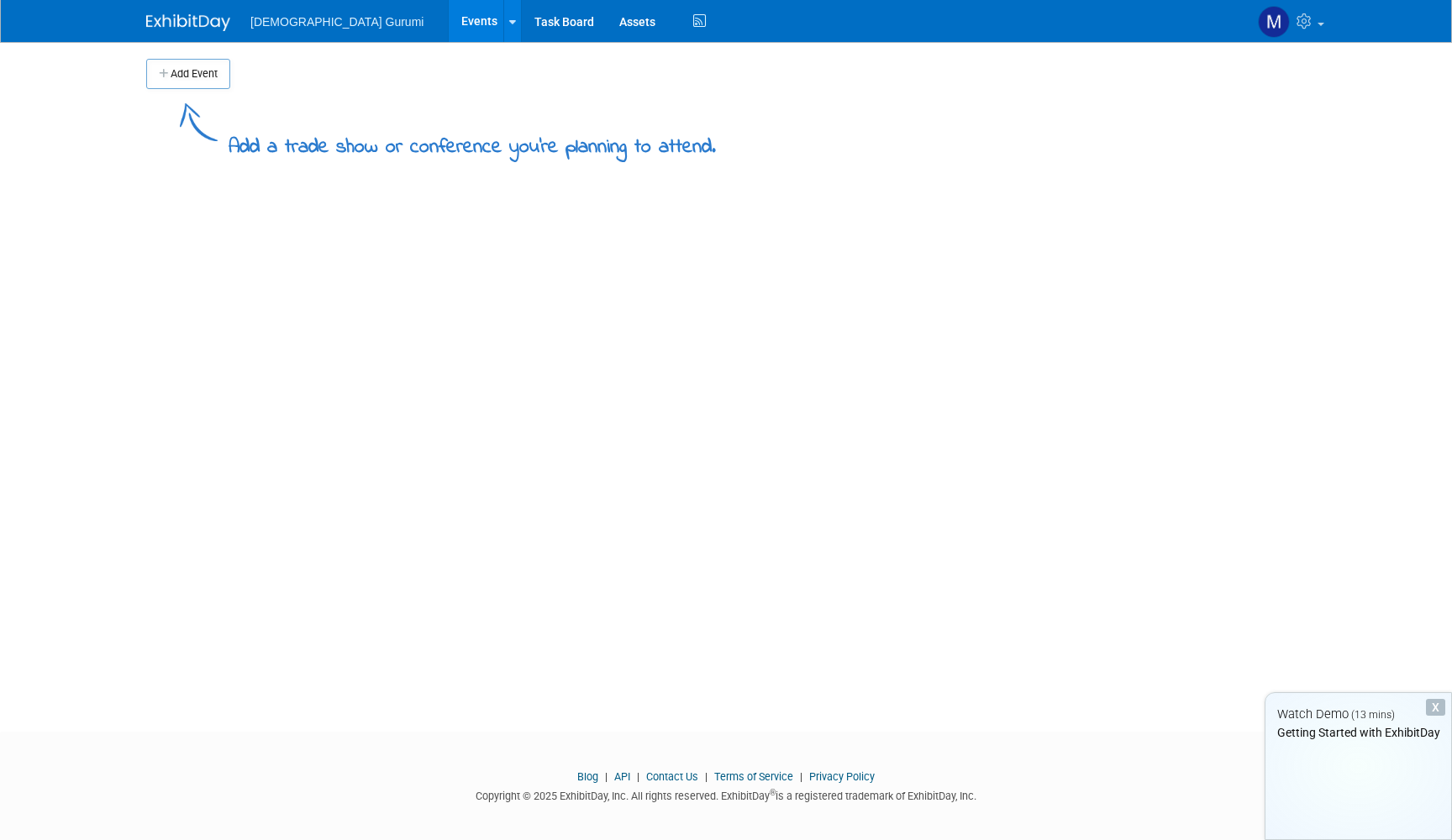  What do you see at coordinates (1358, 714) in the screenshot?
I see `div: Watch Demo` at bounding box center [1358, 714].